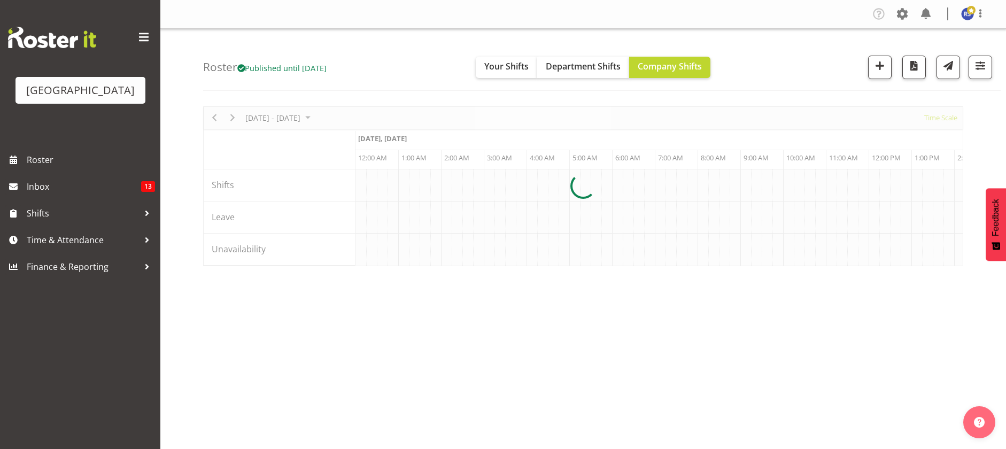 This screenshot has width=1006, height=449. Describe the element at coordinates (84, 186) in the screenshot. I see `span: Inbox` at that location.